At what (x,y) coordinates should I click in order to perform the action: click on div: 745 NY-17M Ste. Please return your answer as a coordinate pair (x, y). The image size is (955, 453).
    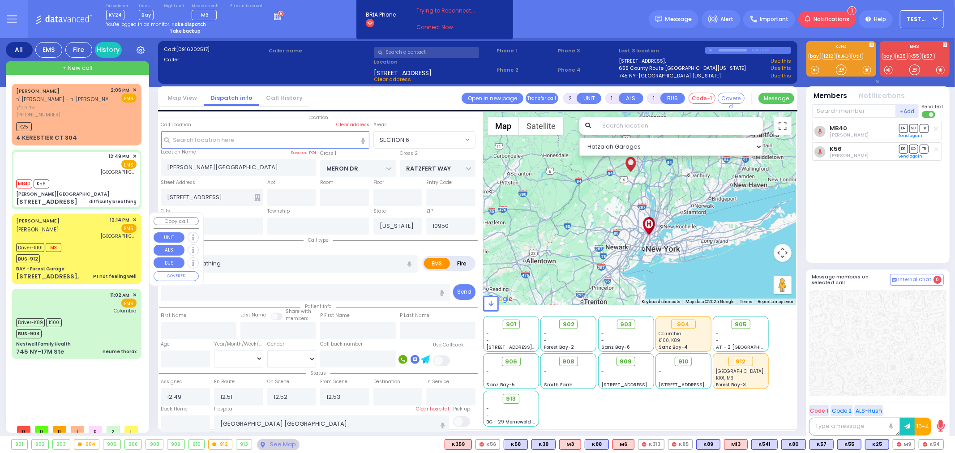
    Looking at the image, I should click on (40, 352).